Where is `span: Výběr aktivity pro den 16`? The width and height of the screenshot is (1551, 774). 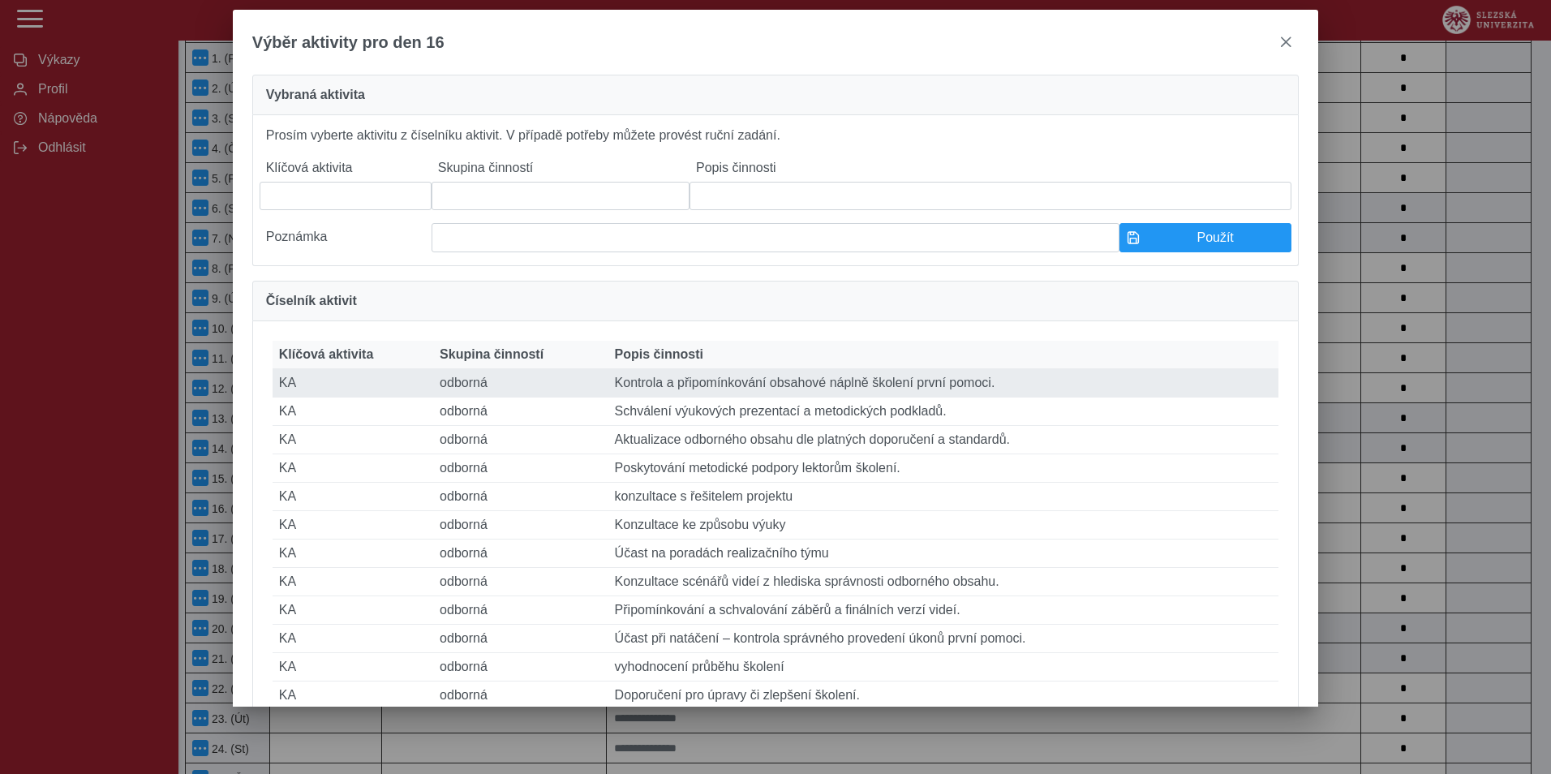
span: Výběr aktivity pro den 16 is located at coordinates (348, 42).